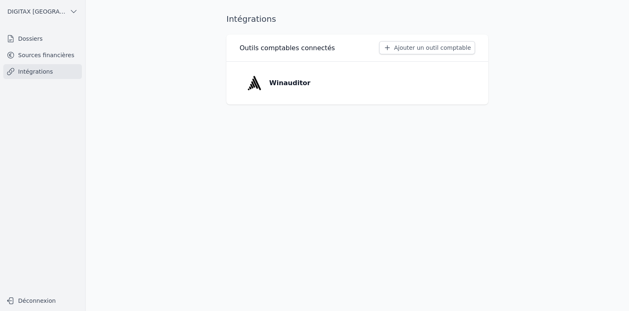  I want to click on button: Ajouter un outil comptable, so click(427, 48).